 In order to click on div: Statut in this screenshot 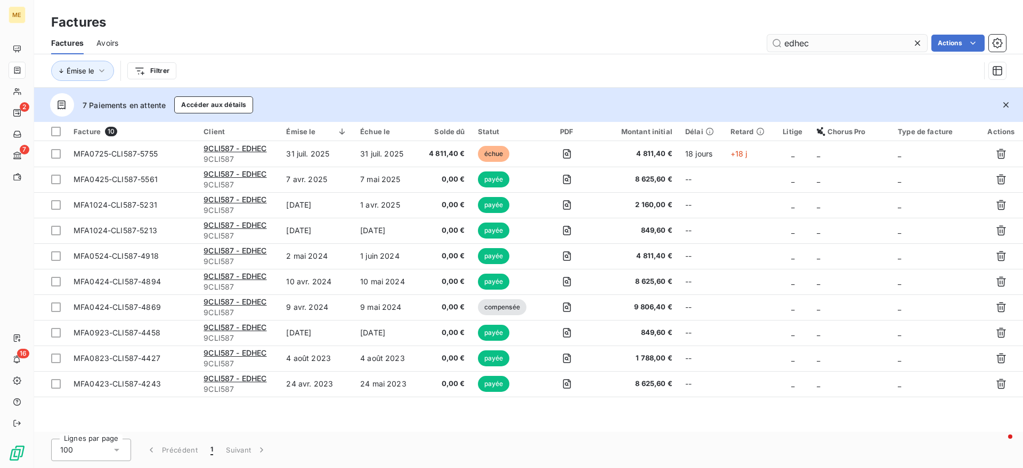, I will do `click(505, 132)`.